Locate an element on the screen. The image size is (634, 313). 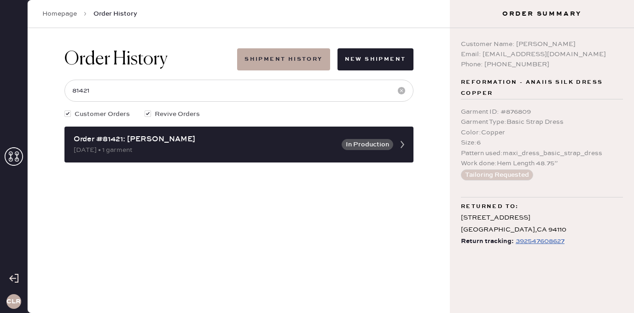
div: https://www.fedex.com/apps/fedextrack/?tracknumbers=392547608627&cntry_code=US is located at coordinates (540, 241).